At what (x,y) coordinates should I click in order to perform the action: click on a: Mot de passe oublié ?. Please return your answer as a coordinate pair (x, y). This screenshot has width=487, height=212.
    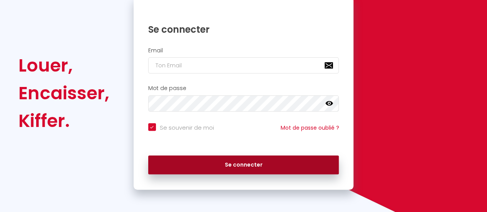
    Looking at the image, I should click on (309, 128).